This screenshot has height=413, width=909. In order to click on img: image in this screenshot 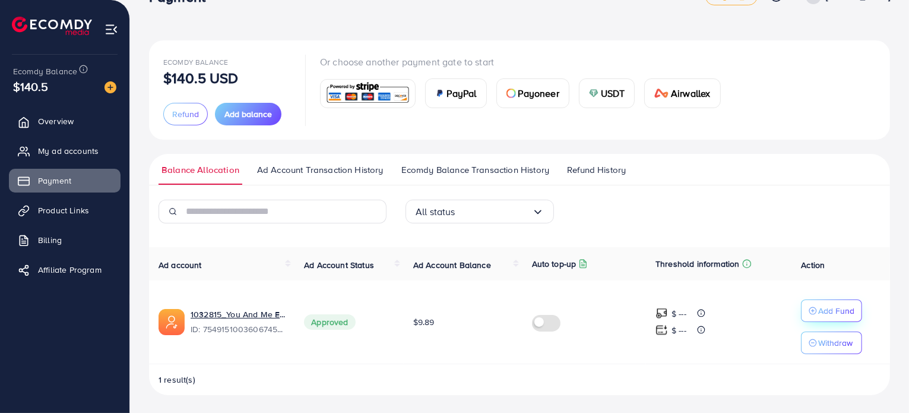, I will do `click(110, 87)`.